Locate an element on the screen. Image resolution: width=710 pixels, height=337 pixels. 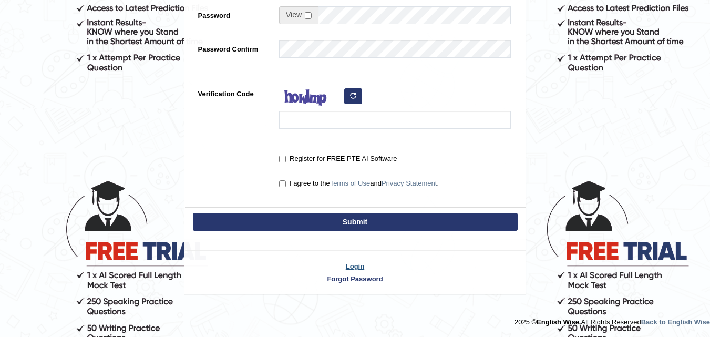
label: Verification Code is located at coordinates (233, 91).